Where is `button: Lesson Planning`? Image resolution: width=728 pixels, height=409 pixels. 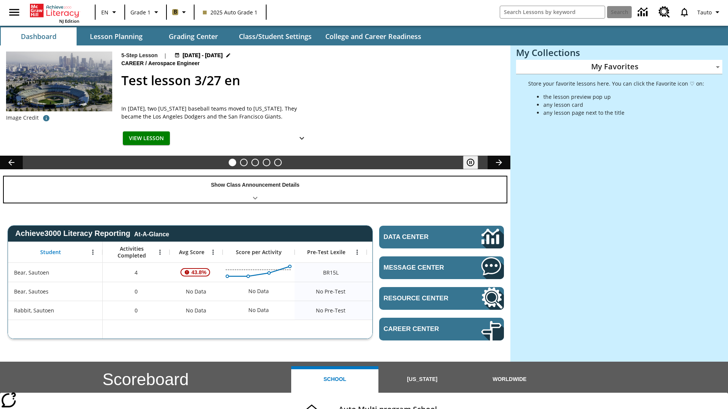
button: Lesson Planning is located at coordinates (116, 36).